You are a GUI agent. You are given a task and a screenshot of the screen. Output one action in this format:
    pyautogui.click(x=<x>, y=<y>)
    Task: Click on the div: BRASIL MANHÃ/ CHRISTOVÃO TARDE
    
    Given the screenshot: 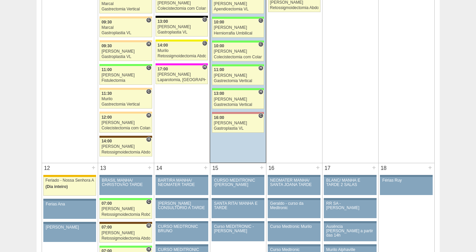 What is the action you would take?
    pyautogui.click(x=126, y=183)
    